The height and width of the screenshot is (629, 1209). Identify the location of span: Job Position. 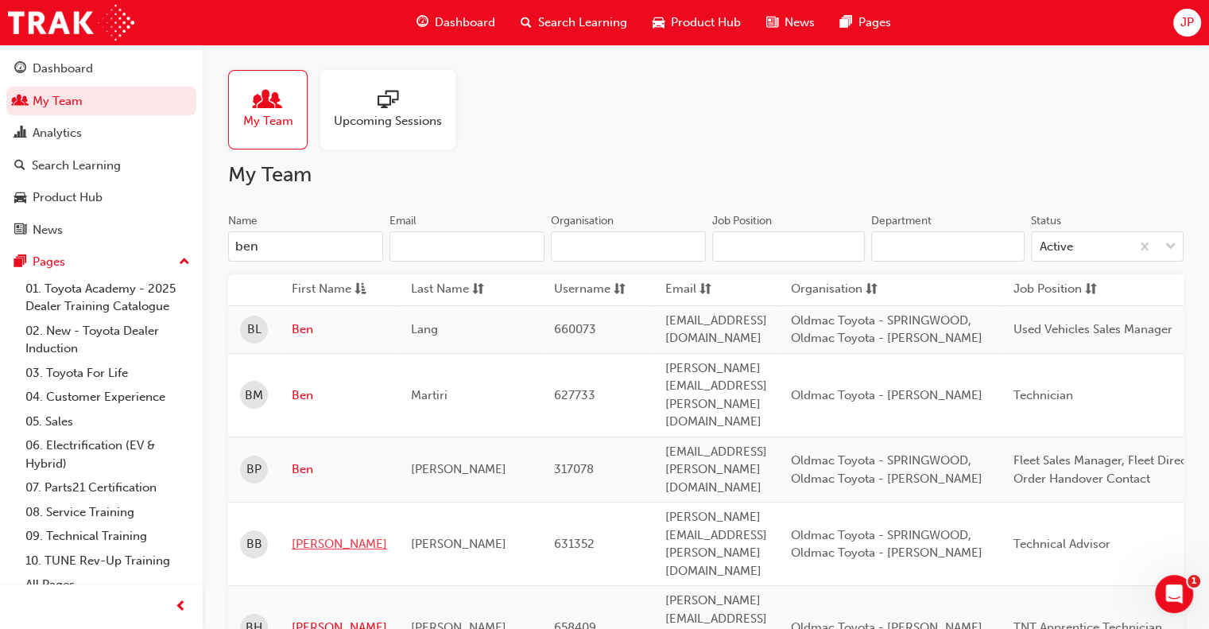
(1048, 289).